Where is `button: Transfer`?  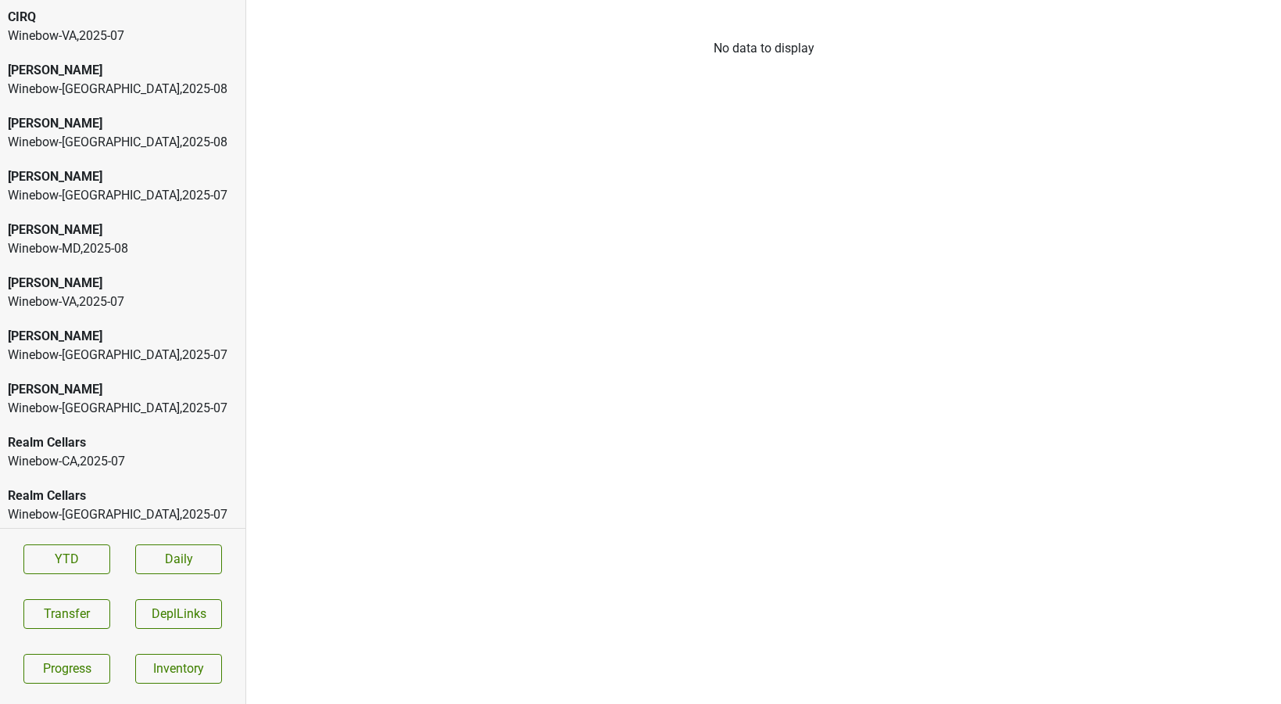
button: Transfer is located at coordinates (66, 614).